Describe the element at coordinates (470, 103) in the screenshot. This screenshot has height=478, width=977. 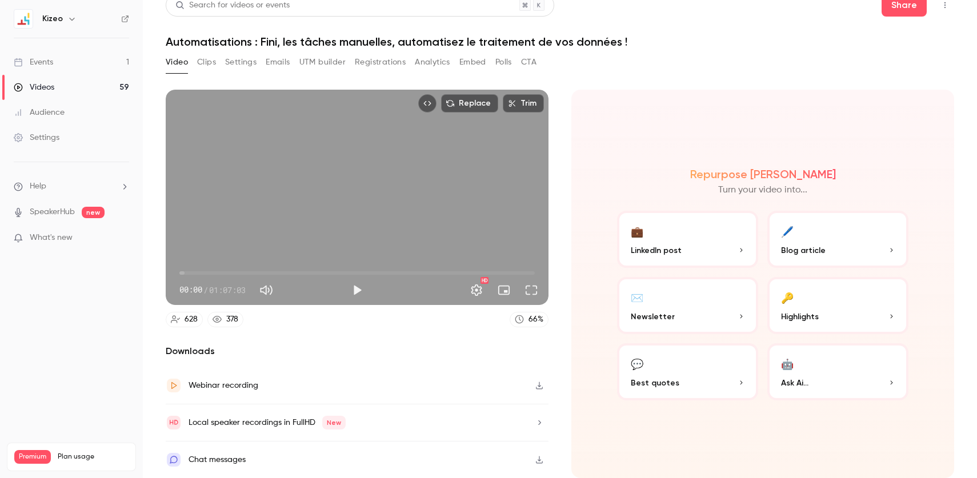
I see `button: Replace` at that location.